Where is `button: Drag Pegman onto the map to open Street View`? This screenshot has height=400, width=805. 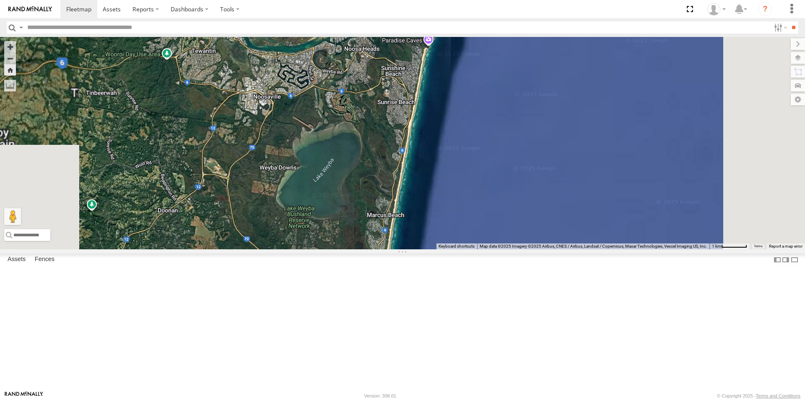
button: Drag Pegman onto the map to open Street View is located at coordinates (13, 216).